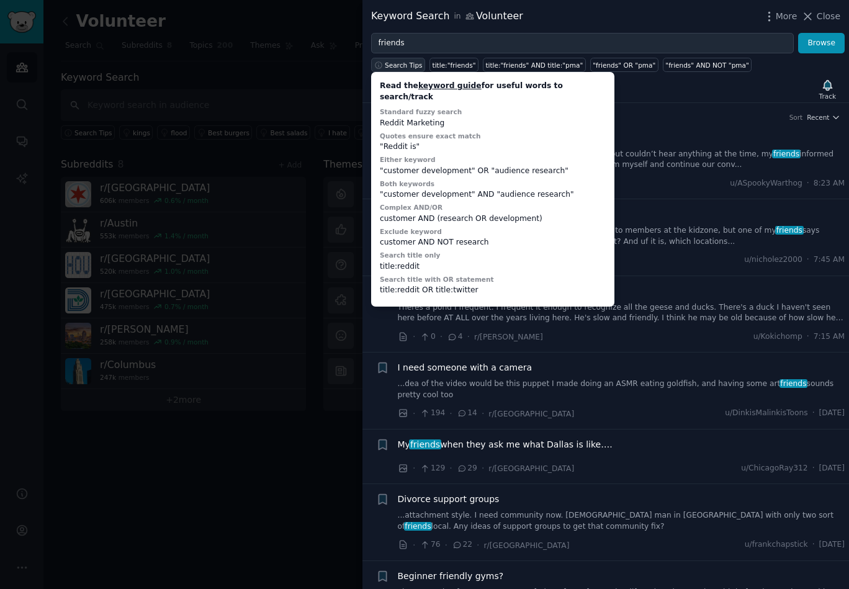 The height and width of the screenshot is (589, 849). I want to click on a: "friends" AND NOT "pma", so click(708, 65).